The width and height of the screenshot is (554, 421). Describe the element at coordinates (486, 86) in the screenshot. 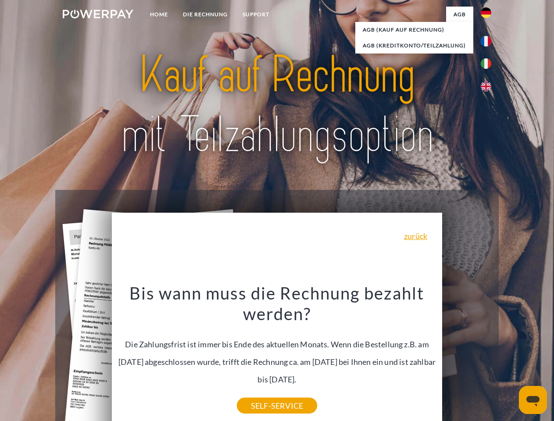

I see `img: en` at that location.